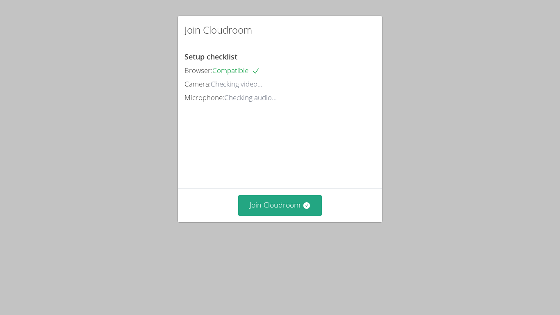 The image size is (560, 315). I want to click on span: Checking audio..., so click(250, 97).